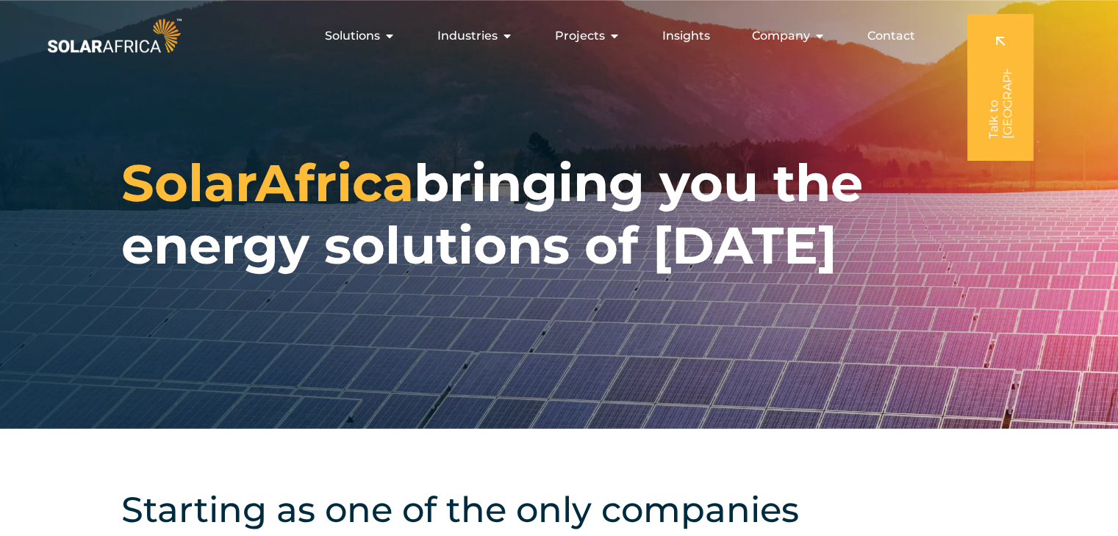 This screenshot has height=536, width=1118. Describe the element at coordinates (467, 36) in the screenshot. I see `span: Industries` at that location.